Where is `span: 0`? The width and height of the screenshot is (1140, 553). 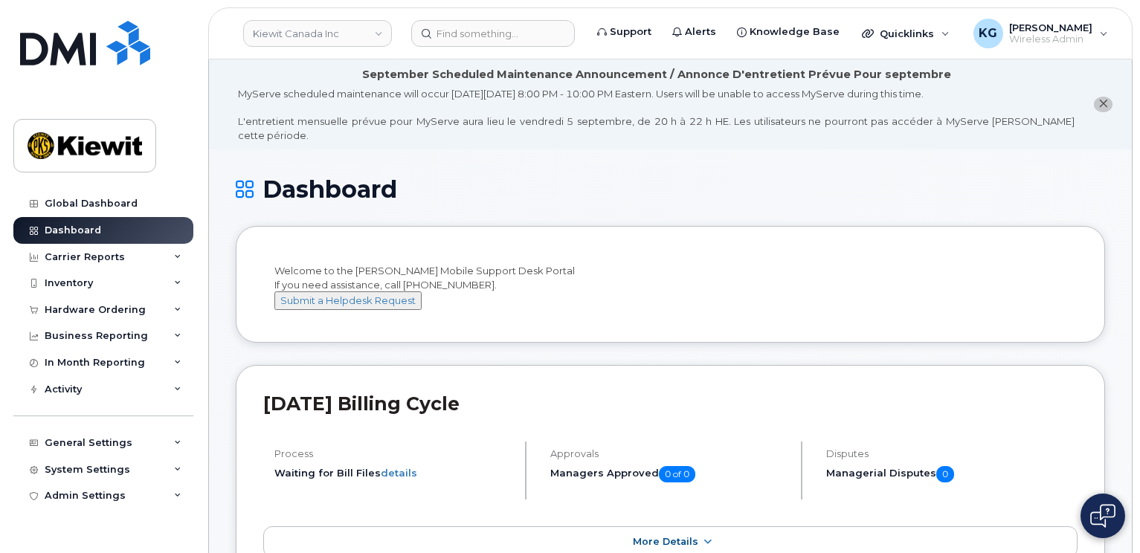 span: 0 is located at coordinates (945, 474).